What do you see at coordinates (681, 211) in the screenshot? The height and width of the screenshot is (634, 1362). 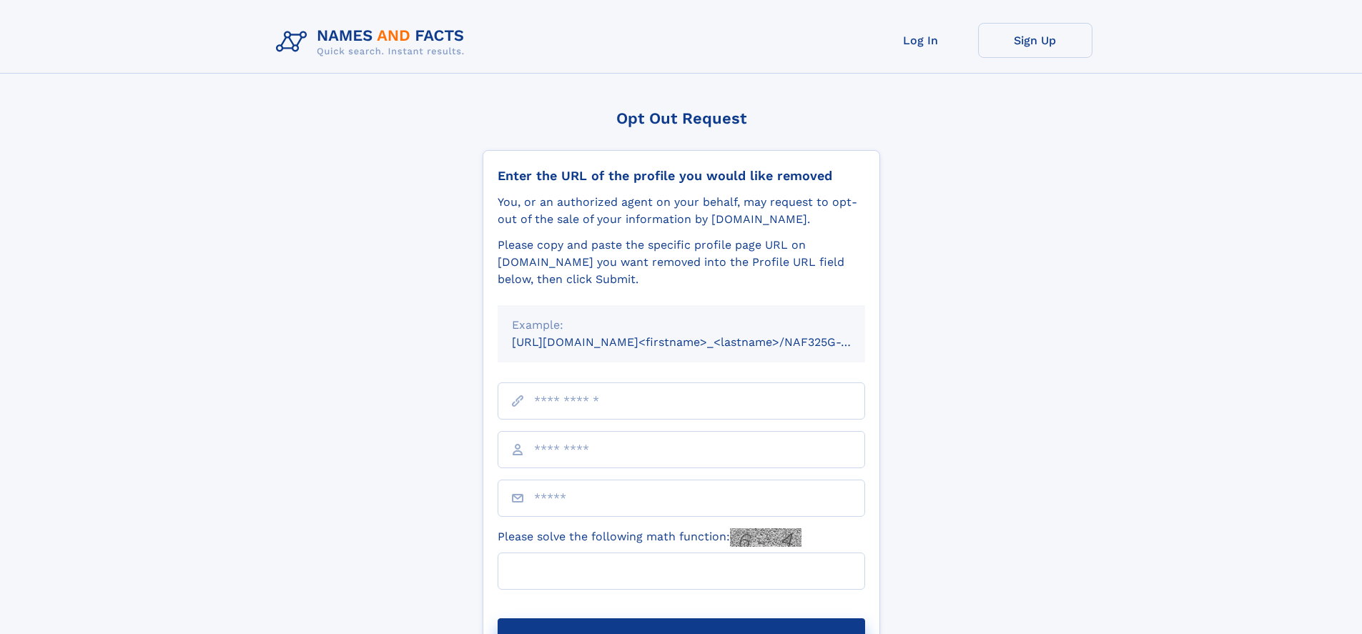 I see `div: You, or an authorized agent on your behalf, may request to opt-out of the sale of your informatio...` at bounding box center [681, 211].